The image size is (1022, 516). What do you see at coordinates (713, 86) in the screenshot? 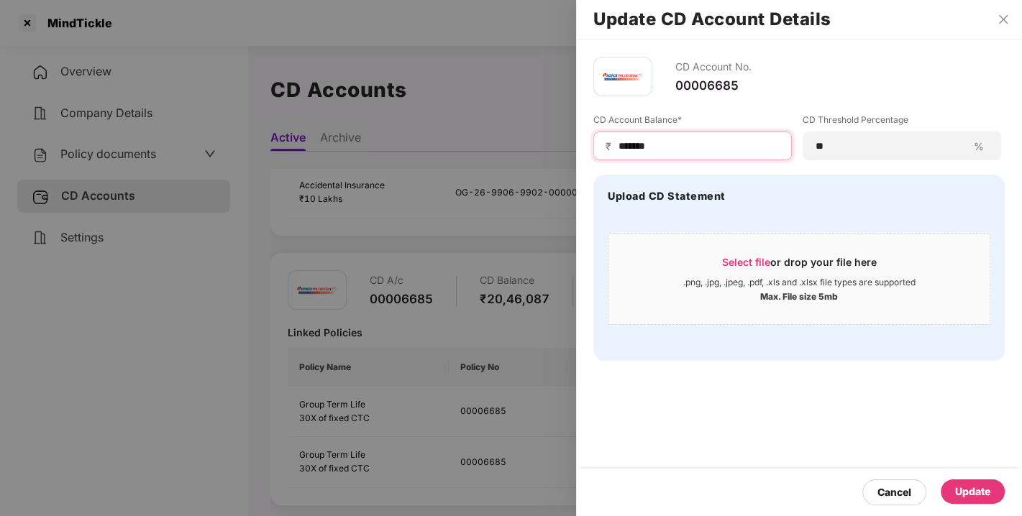
I see `div: 00006685` at bounding box center [713, 86].